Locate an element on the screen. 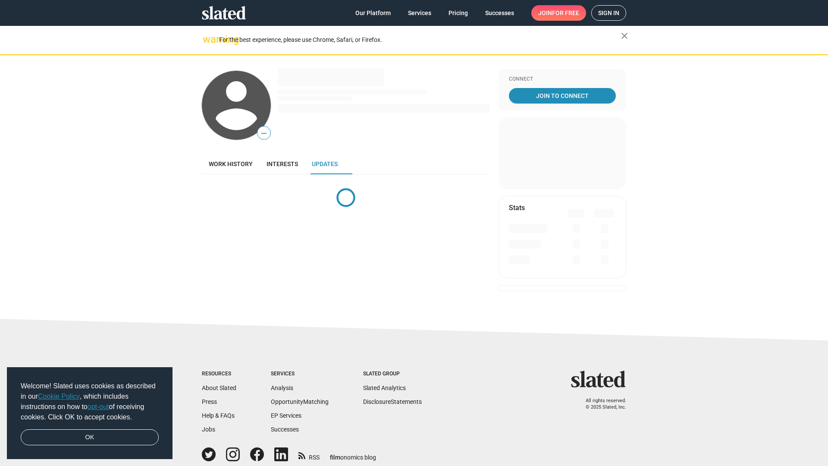  span: Services is located at coordinates (420, 13).